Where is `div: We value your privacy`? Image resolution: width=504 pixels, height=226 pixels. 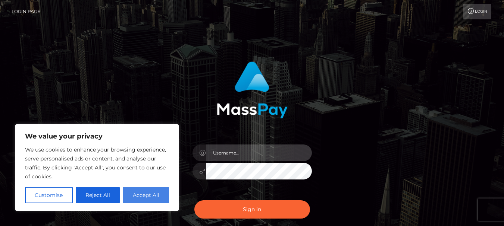
div: We value your privacy is located at coordinates (97, 168).